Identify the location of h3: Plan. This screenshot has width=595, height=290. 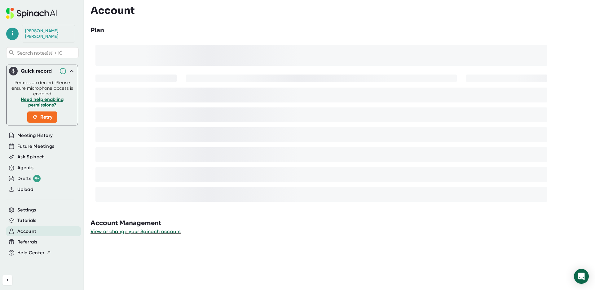
(97, 30).